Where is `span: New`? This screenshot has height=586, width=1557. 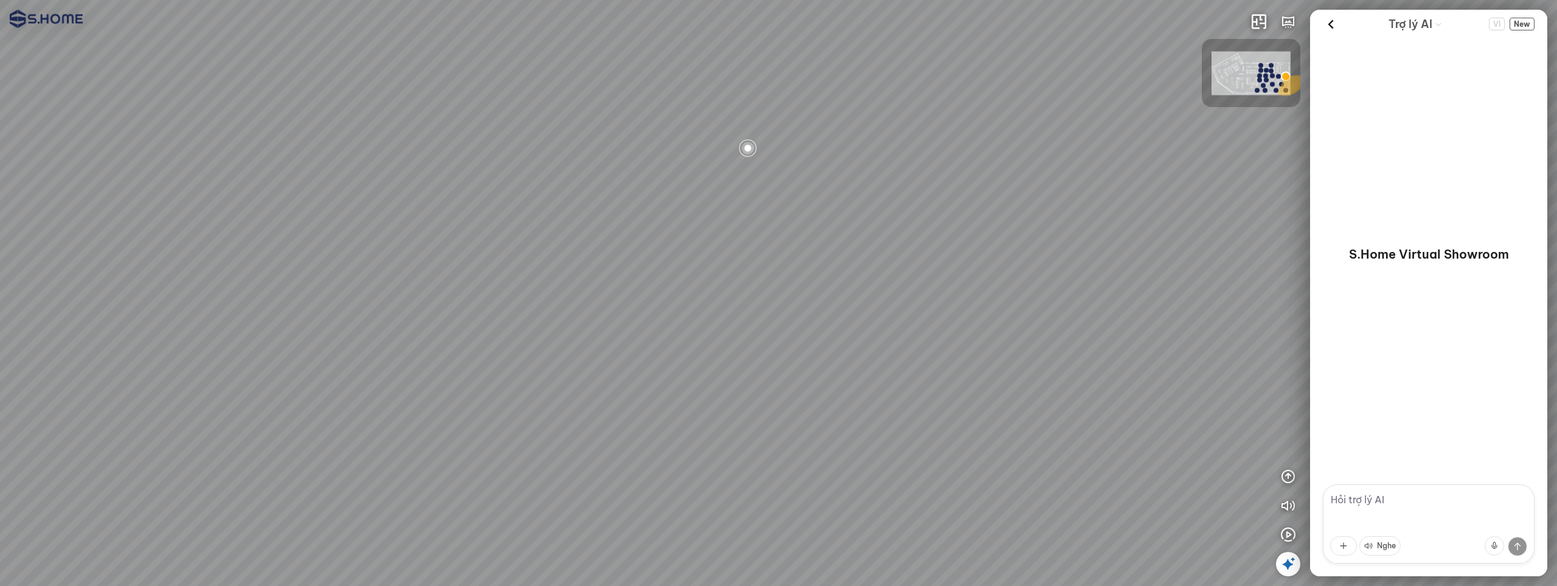
span: New is located at coordinates (1522, 24).